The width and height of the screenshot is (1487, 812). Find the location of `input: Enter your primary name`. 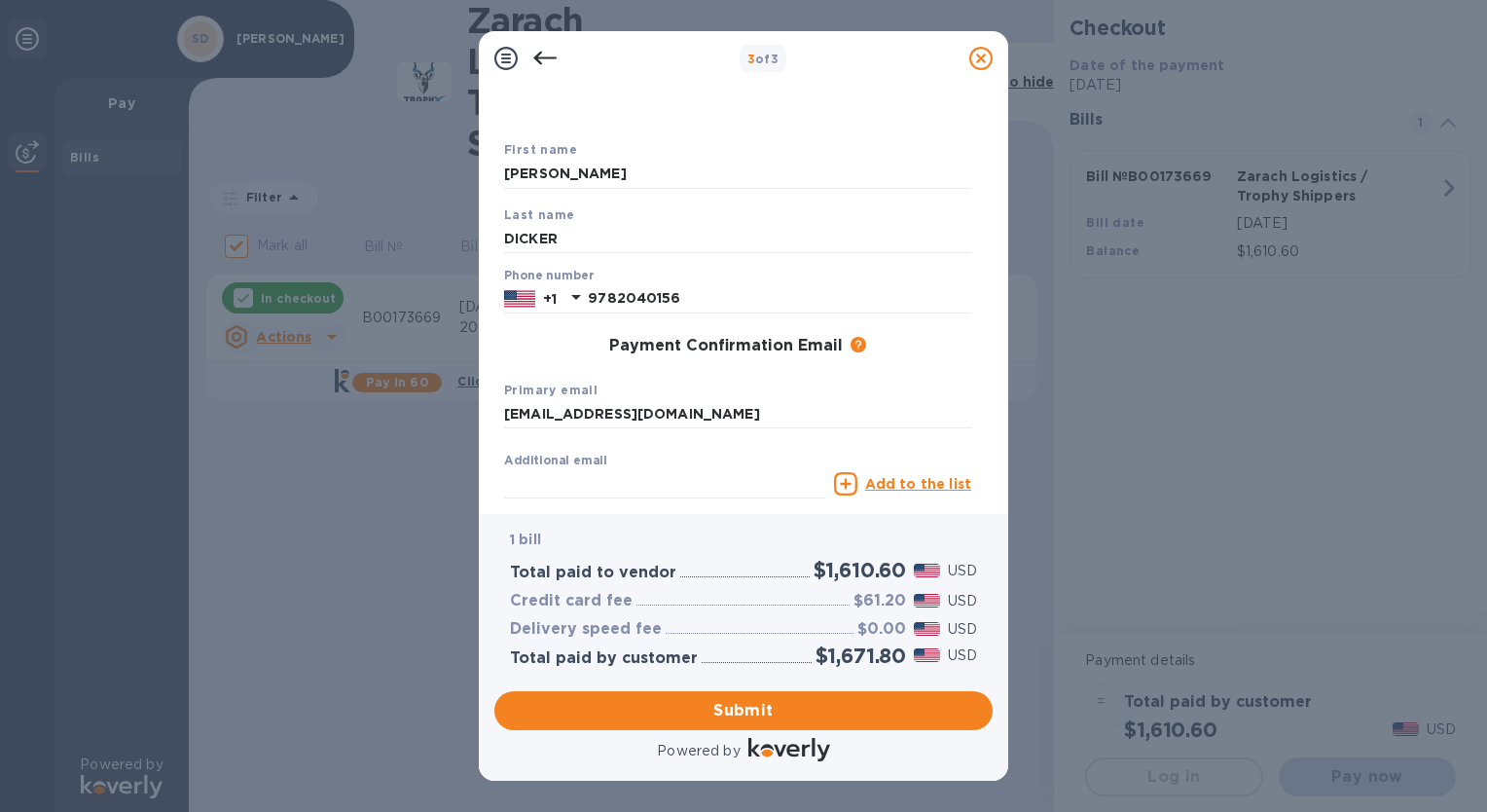

input: Enter your primary name is located at coordinates (738, 415).